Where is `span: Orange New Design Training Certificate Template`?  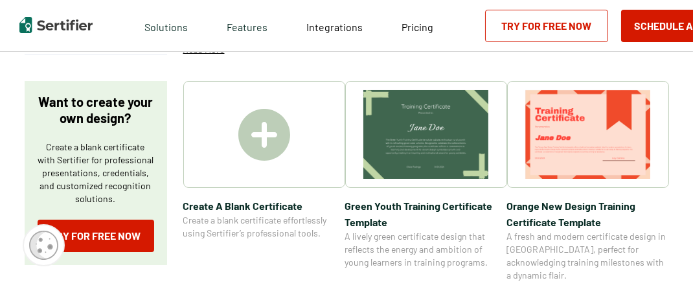
span: Orange New Design Training Certificate Template is located at coordinates (588, 214).